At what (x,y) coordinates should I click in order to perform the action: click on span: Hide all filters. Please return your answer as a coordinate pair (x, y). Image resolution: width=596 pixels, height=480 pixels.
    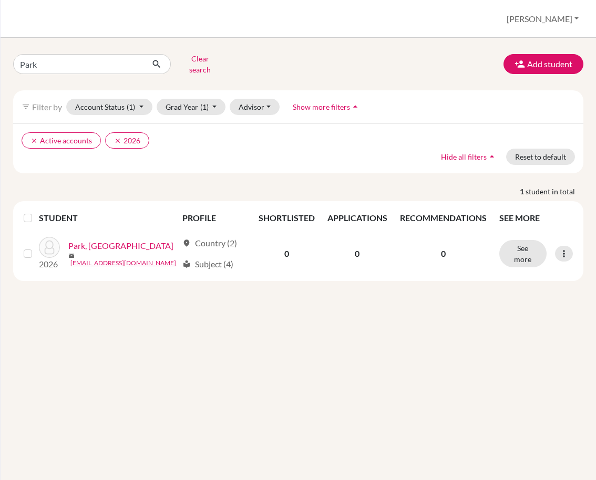
    Looking at the image, I should click on (463, 157).